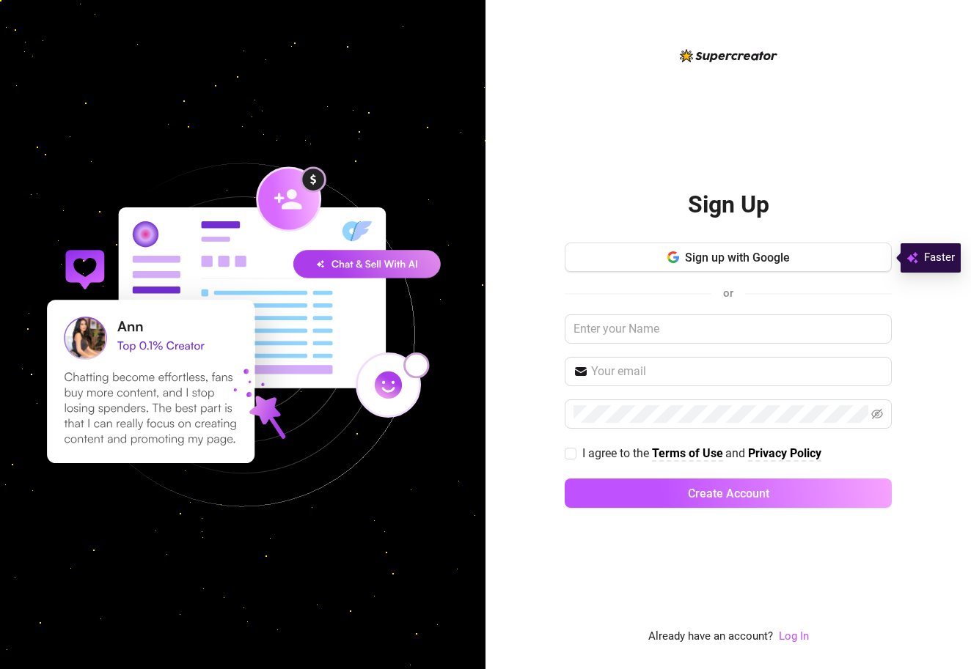  What do you see at coordinates (737, 372) in the screenshot?
I see `input: Your email` at bounding box center [737, 372].